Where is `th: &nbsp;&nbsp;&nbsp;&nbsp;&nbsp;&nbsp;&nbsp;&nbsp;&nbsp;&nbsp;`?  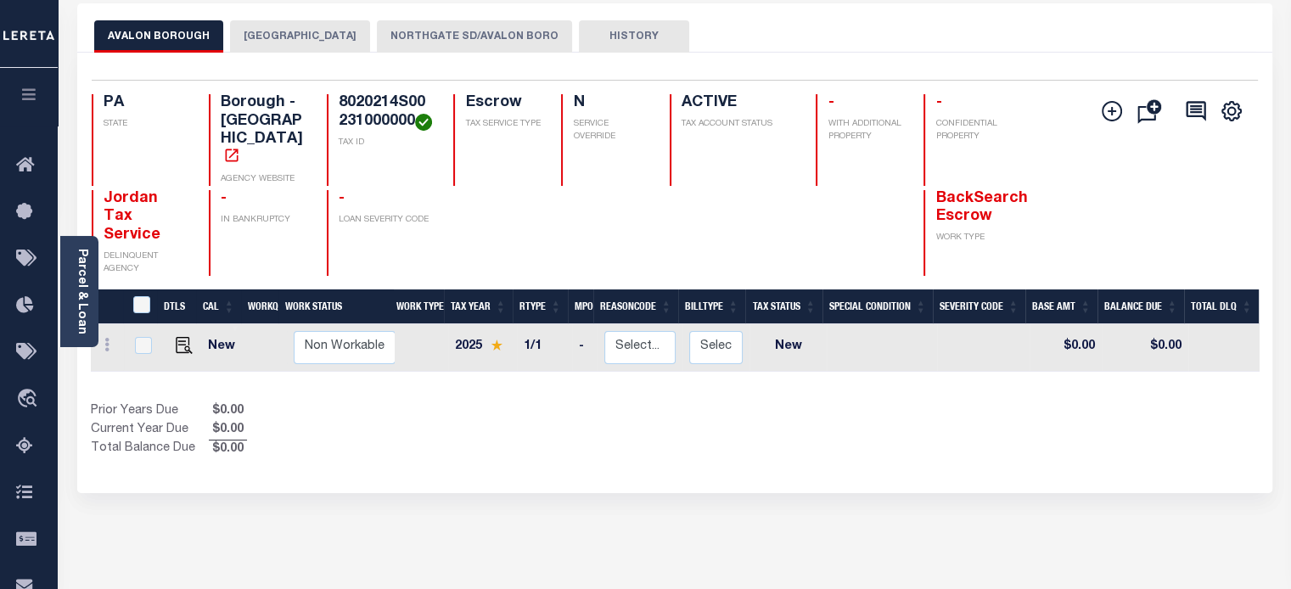 th: &nbsp;&nbsp;&nbsp;&nbsp;&nbsp;&nbsp;&nbsp;&nbsp;&nbsp;&nbsp; is located at coordinates (107, 306).